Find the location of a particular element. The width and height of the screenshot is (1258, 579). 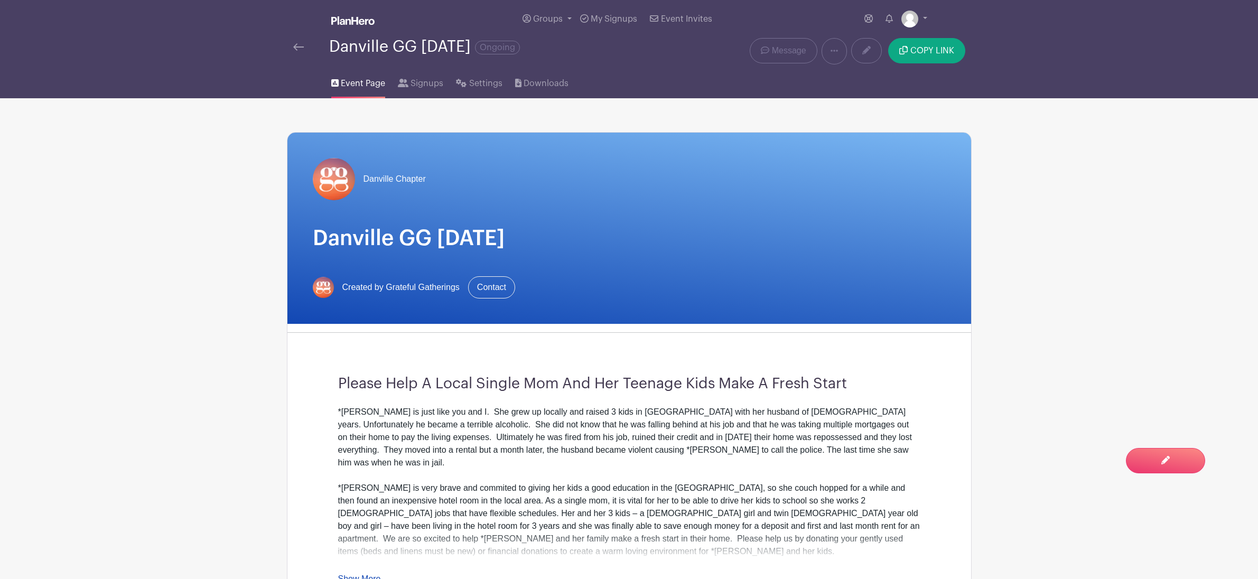

span: Ongoing is located at coordinates (497, 48).